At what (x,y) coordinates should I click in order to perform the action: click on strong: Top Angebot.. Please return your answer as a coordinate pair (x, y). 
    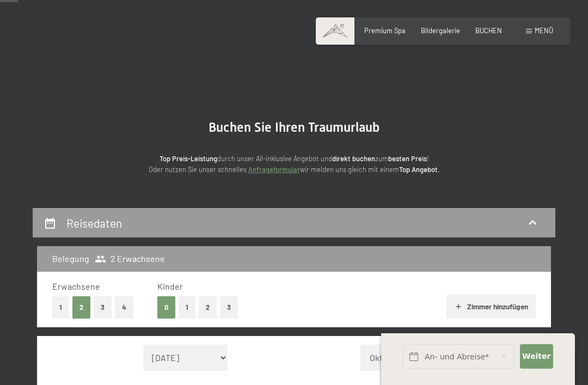
    Looking at the image, I should click on (419, 169).